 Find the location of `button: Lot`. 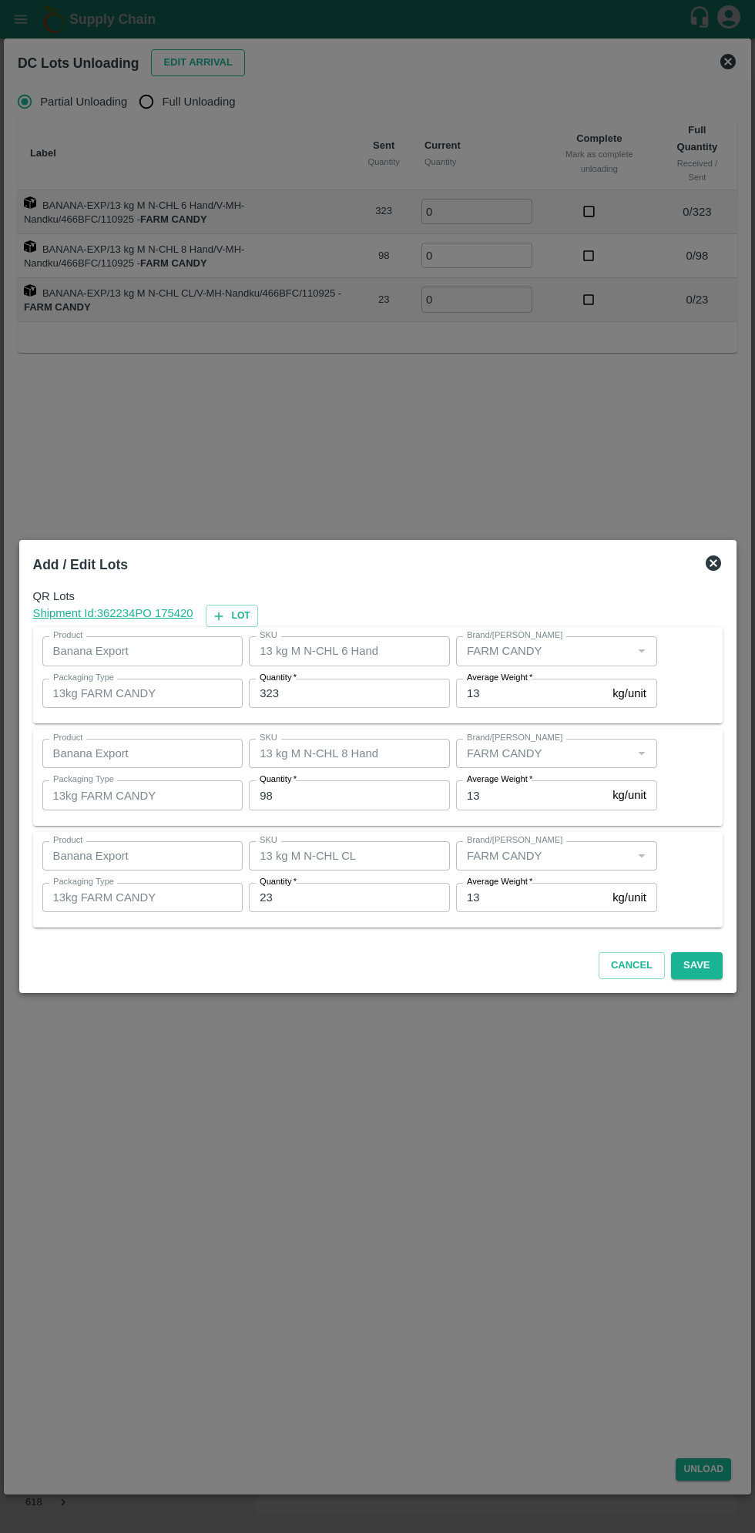

button: Lot is located at coordinates (232, 616).